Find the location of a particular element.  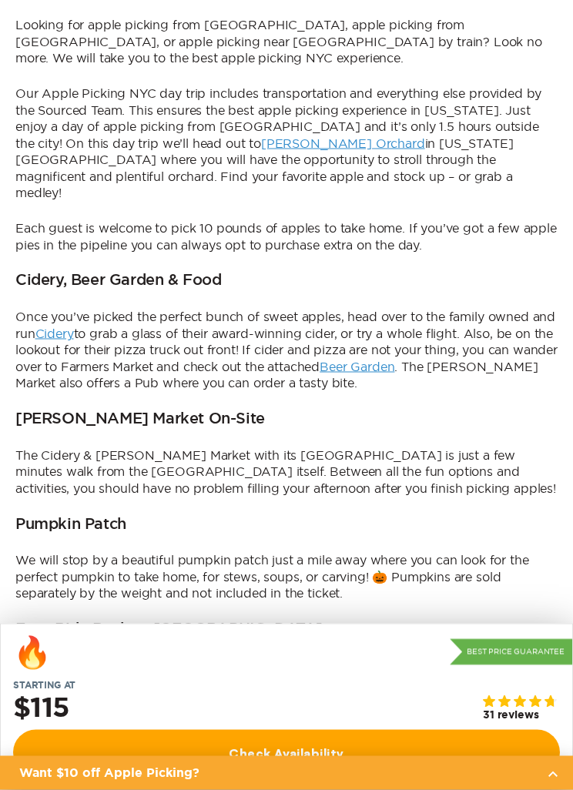

h3: Pumpkin Patch is located at coordinates (71, 525).